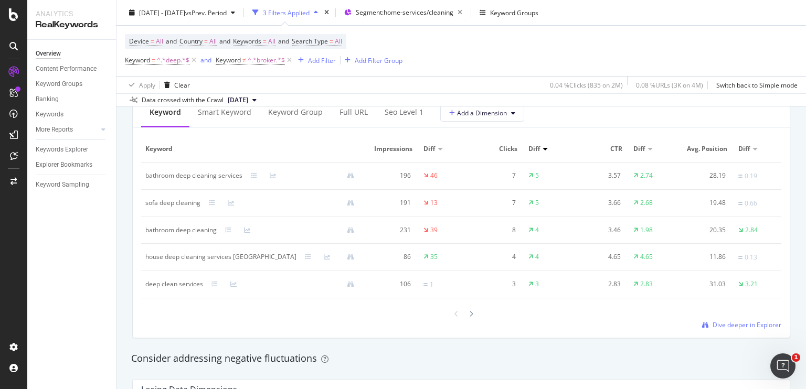 This screenshot has height=389, width=806. I want to click on div: and, so click(206, 60).